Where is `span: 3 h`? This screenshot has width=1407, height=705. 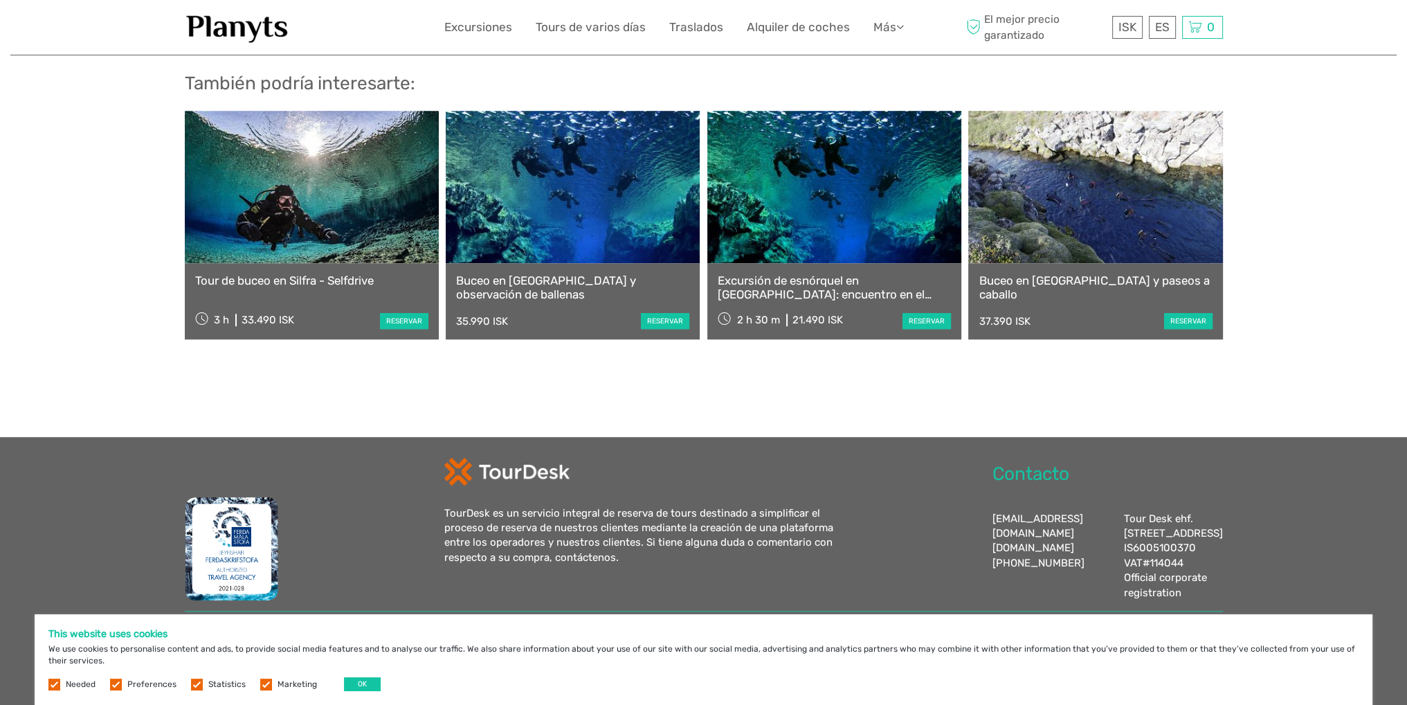
span: 3 h is located at coordinates (221, 320).